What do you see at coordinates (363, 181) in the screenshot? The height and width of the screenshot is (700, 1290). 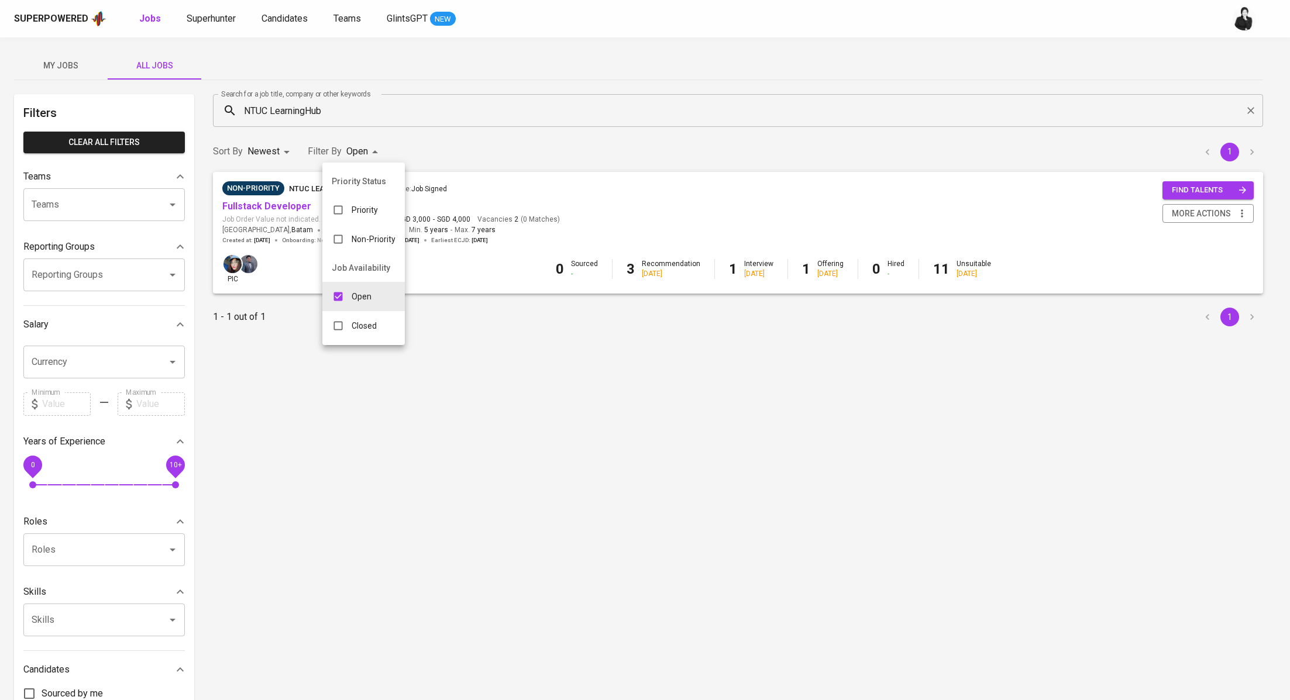 I see `li: Priority Status` at bounding box center [363, 181].